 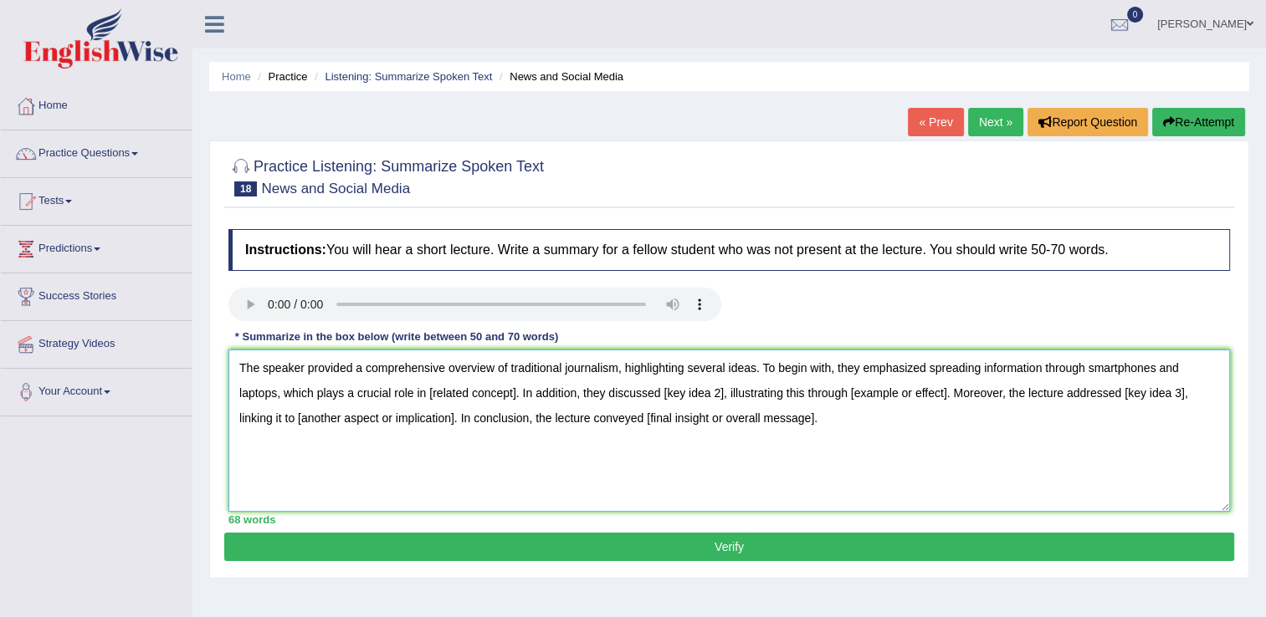 I want to click on div: 68 words, so click(x=729, y=519).